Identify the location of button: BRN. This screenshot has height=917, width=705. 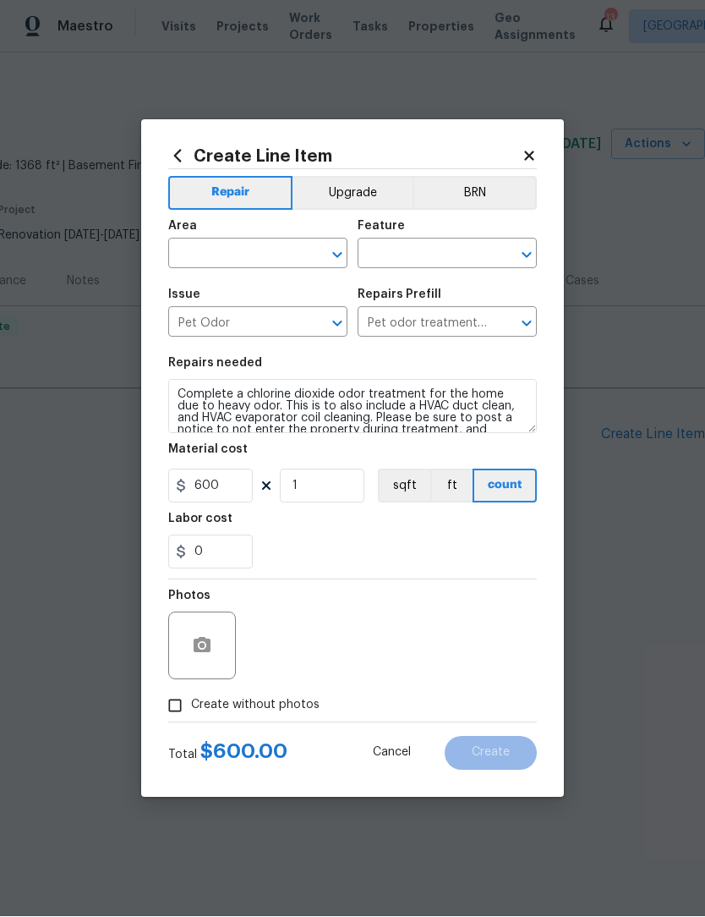
(474, 194).